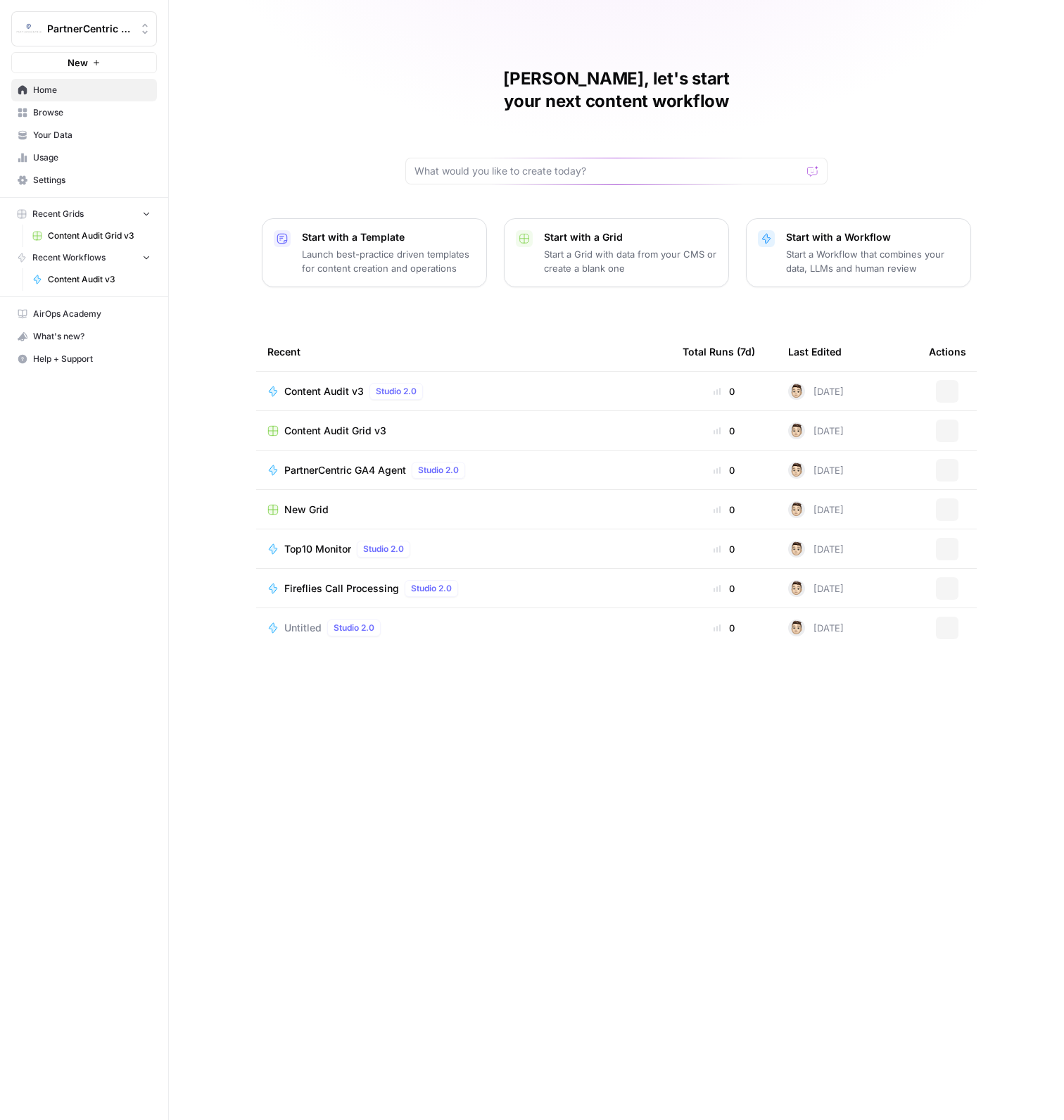 The height and width of the screenshot is (1120, 1064). What do you see at coordinates (84, 90) in the screenshot?
I see `a: Home` at bounding box center [84, 90].